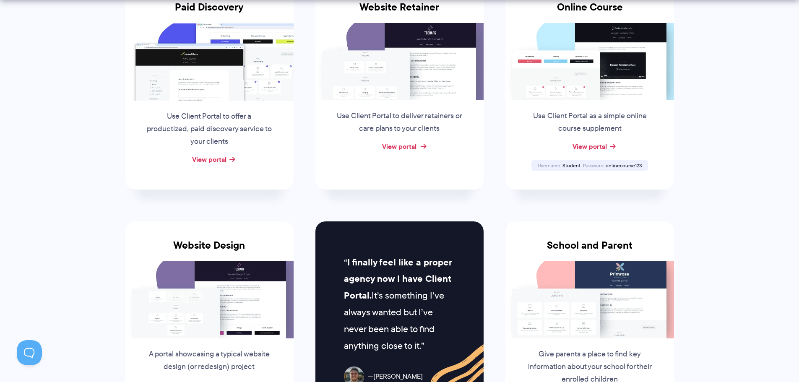 This screenshot has height=382, width=799. What do you see at coordinates (399, 304) in the screenshot?
I see `p: It’s something I’ve always wanted but I’ve never been able to find anything close to it.` at bounding box center [399, 304].